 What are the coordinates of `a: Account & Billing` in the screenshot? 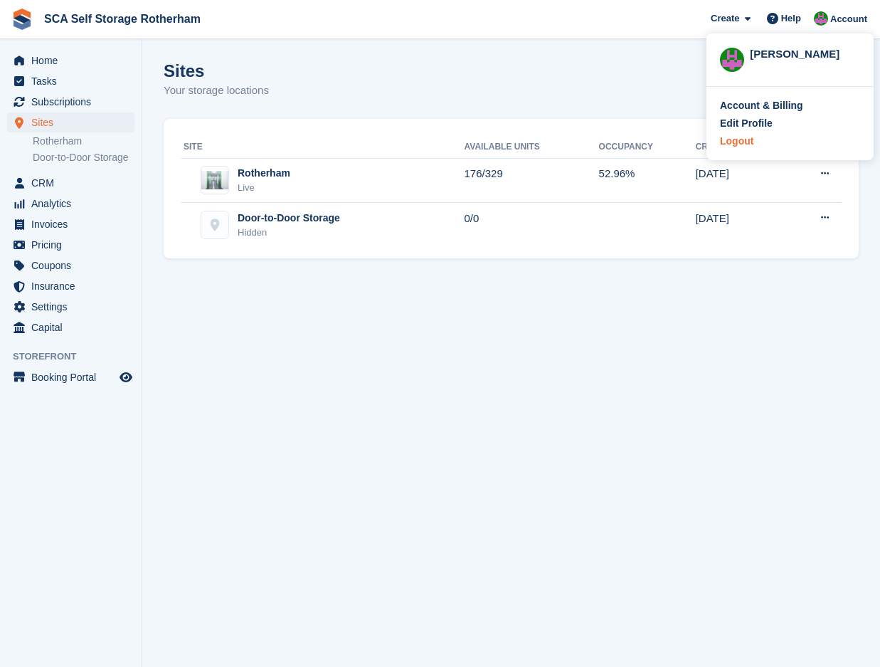 It's located at (790, 105).